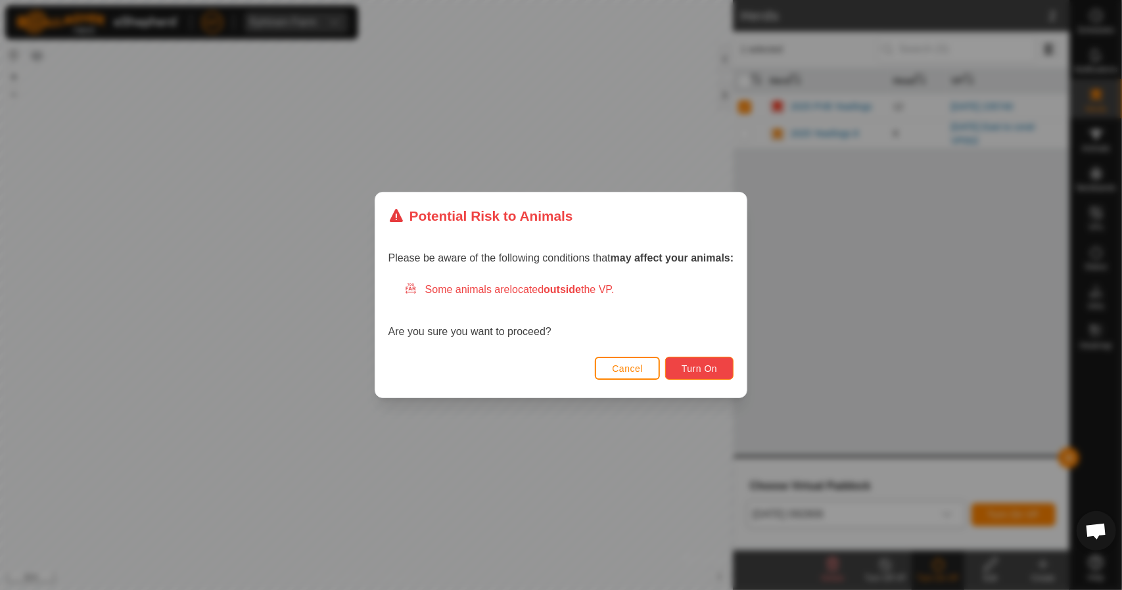 This screenshot has width=1122, height=590. I want to click on div: Open chat, so click(1097, 531).